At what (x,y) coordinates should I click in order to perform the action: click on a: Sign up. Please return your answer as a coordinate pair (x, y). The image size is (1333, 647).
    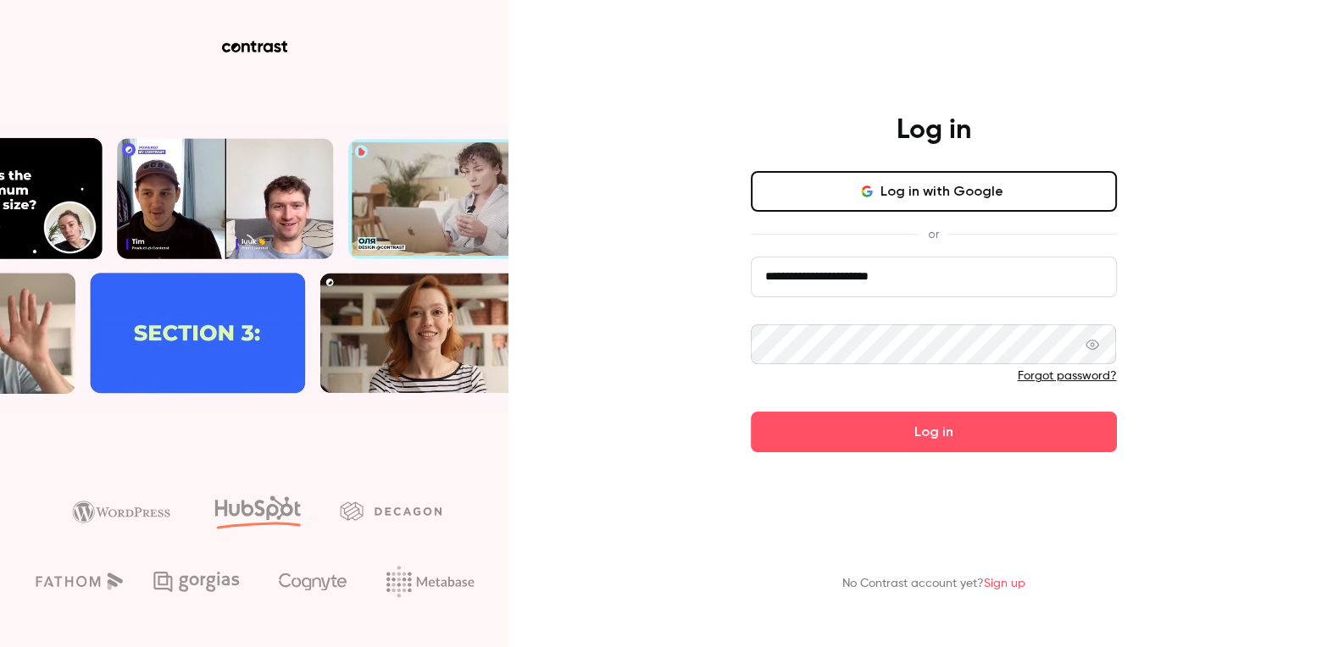
    Looking at the image, I should click on (1004, 584).